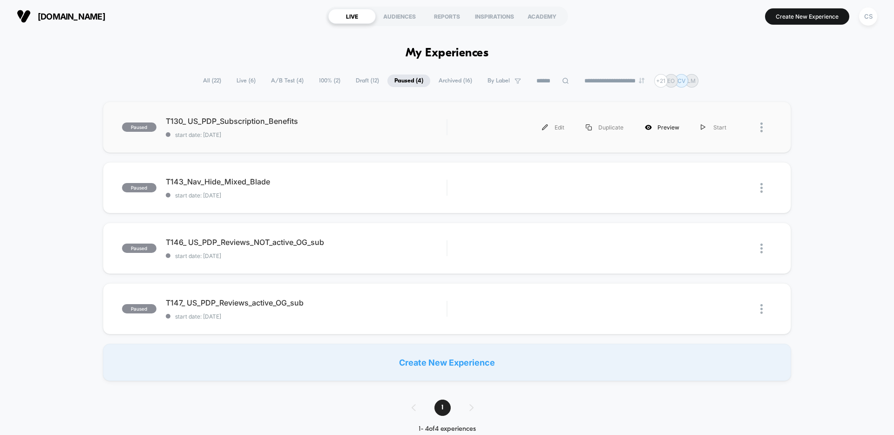 The height and width of the screenshot is (435, 894). What do you see at coordinates (352, 16) in the screenshot?
I see `div: LIVE` at bounding box center [352, 16].